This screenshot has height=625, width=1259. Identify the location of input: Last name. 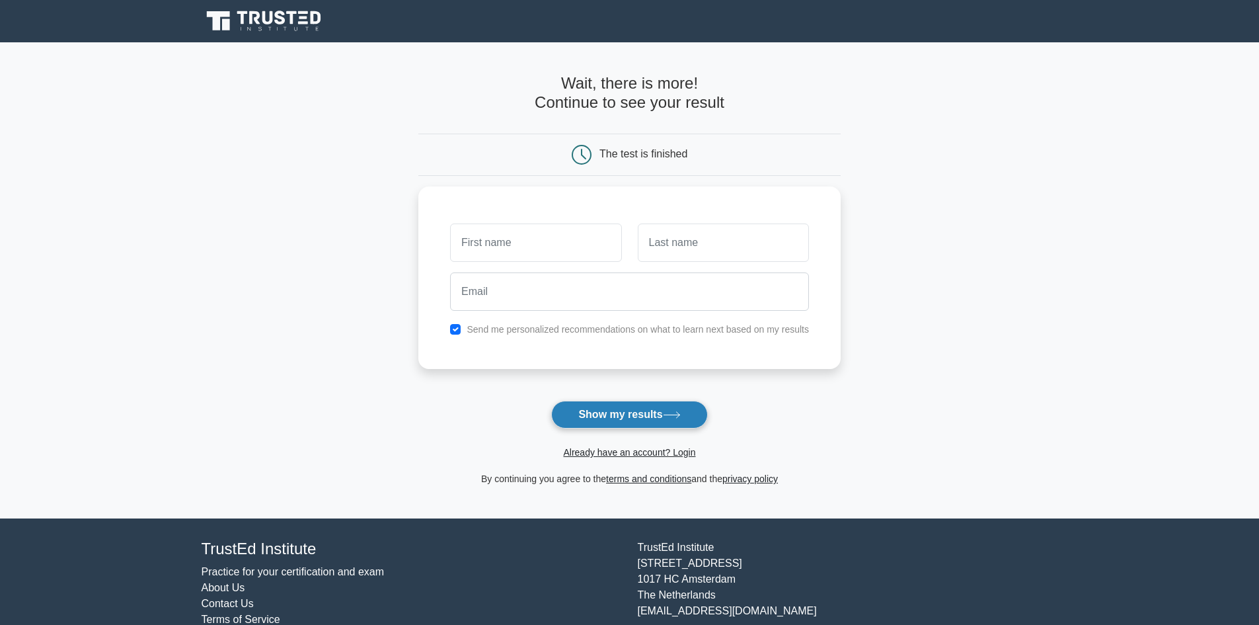
(723, 243).